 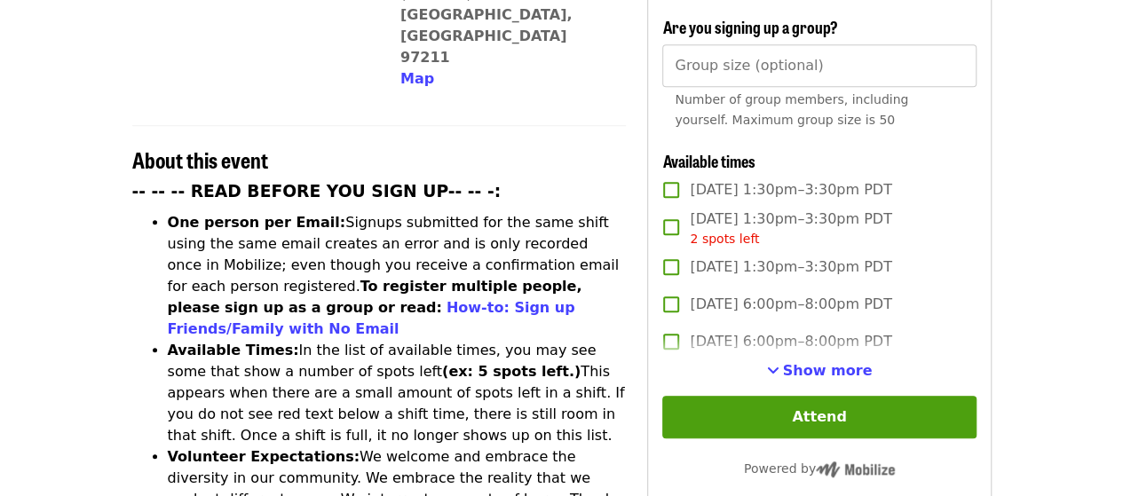 I want to click on strong: Volunteer Expectations:, so click(x=264, y=456).